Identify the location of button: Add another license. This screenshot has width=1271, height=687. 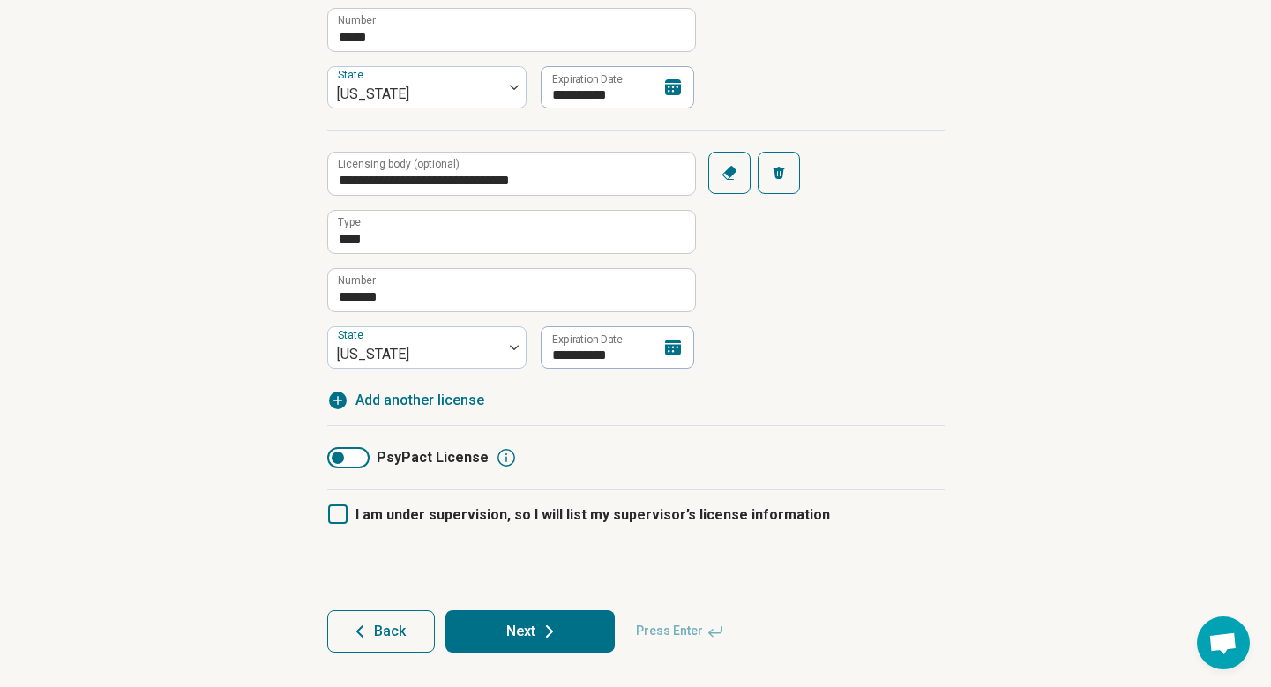
(406, 401).